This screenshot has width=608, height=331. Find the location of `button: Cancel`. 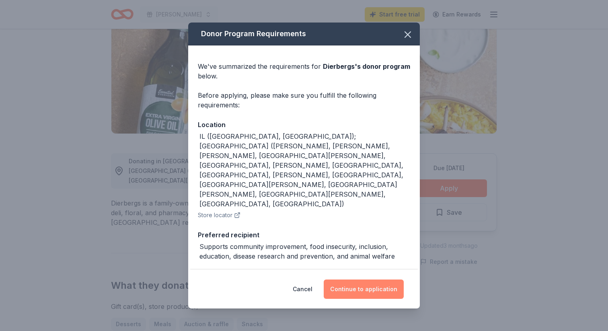

button: Cancel is located at coordinates (303, 289).